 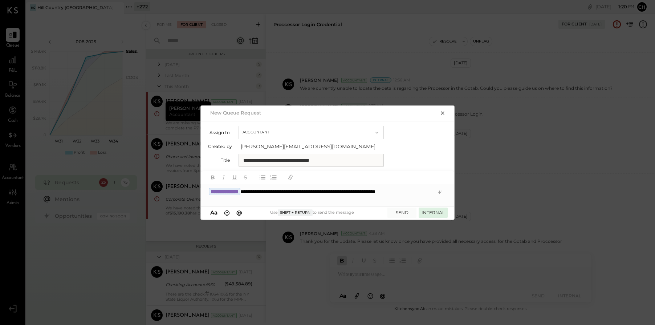 What do you see at coordinates (311, 132) in the screenshot?
I see `button: Accountant` at bounding box center [311, 132].